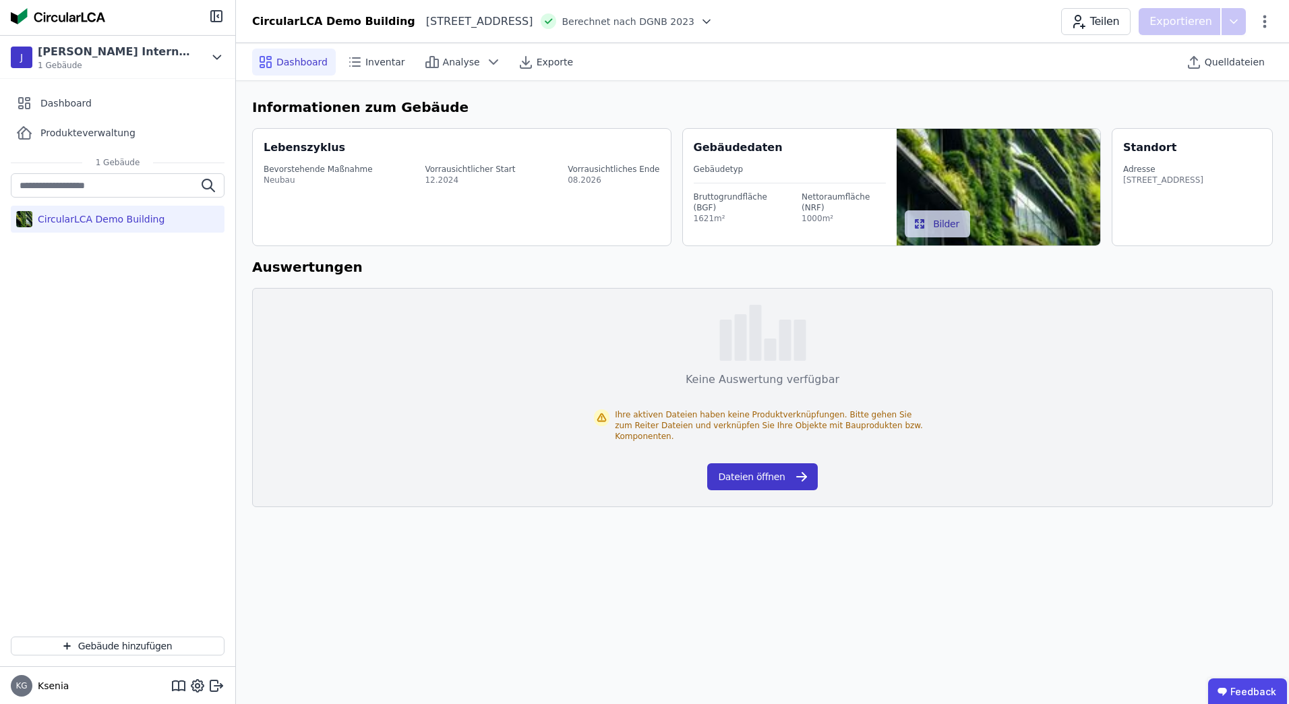 This screenshot has width=1289, height=704. I want to click on span: Exporte, so click(555, 62).